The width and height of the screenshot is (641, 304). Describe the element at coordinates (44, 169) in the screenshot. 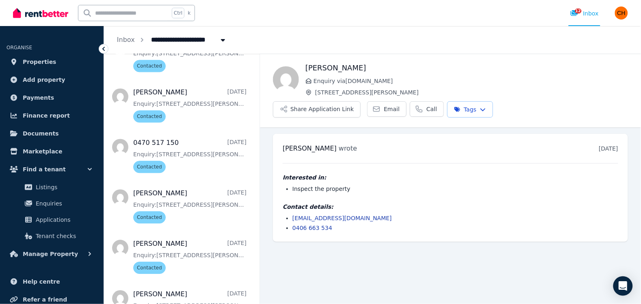

I see `span: Find a tenant` at that location.